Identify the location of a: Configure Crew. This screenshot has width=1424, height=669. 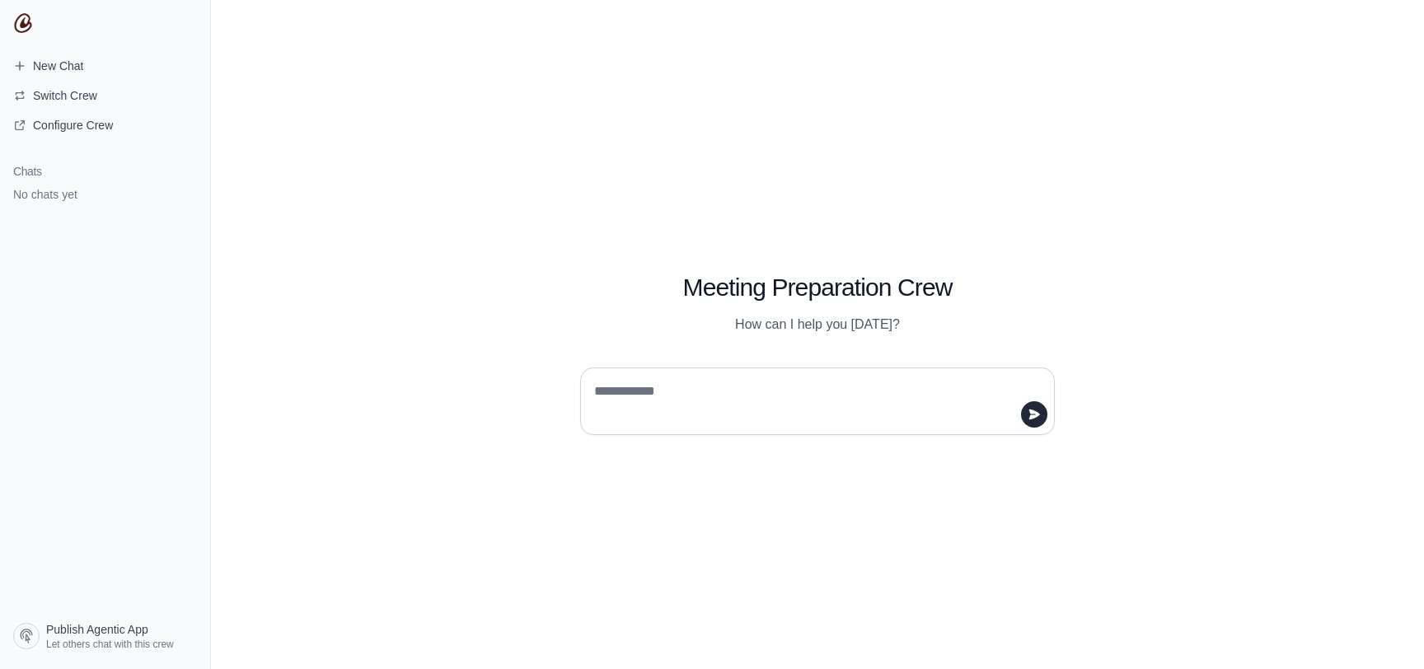
(105, 125).